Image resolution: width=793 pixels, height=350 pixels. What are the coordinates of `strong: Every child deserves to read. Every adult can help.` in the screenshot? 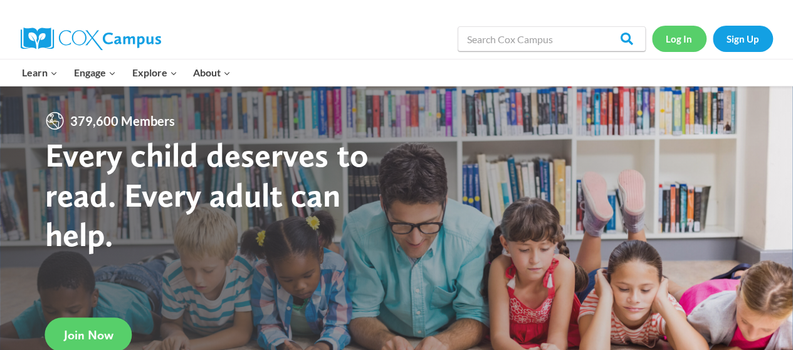 It's located at (207, 194).